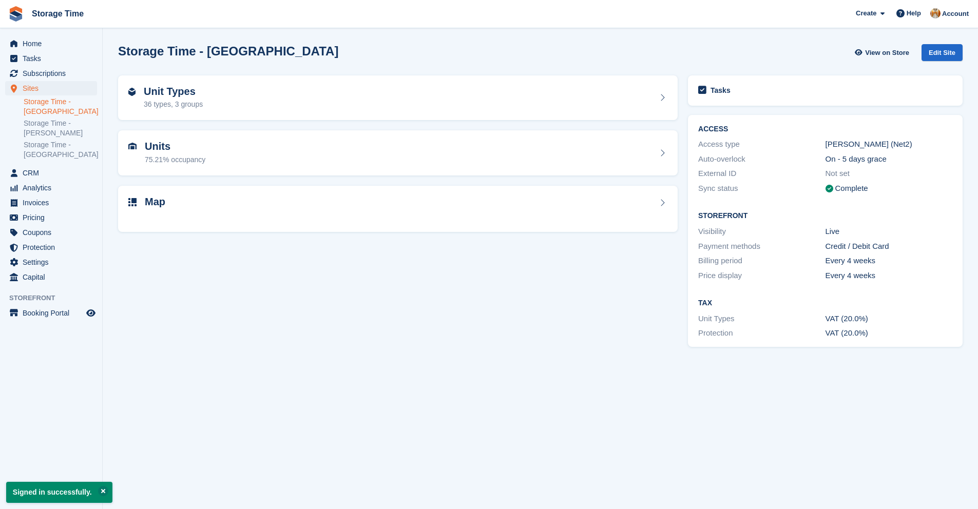 The height and width of the screenshot is (509, 978). Describe the element at coordinates (53, 277) in the screenshot. I see `span: Capital` at that location.